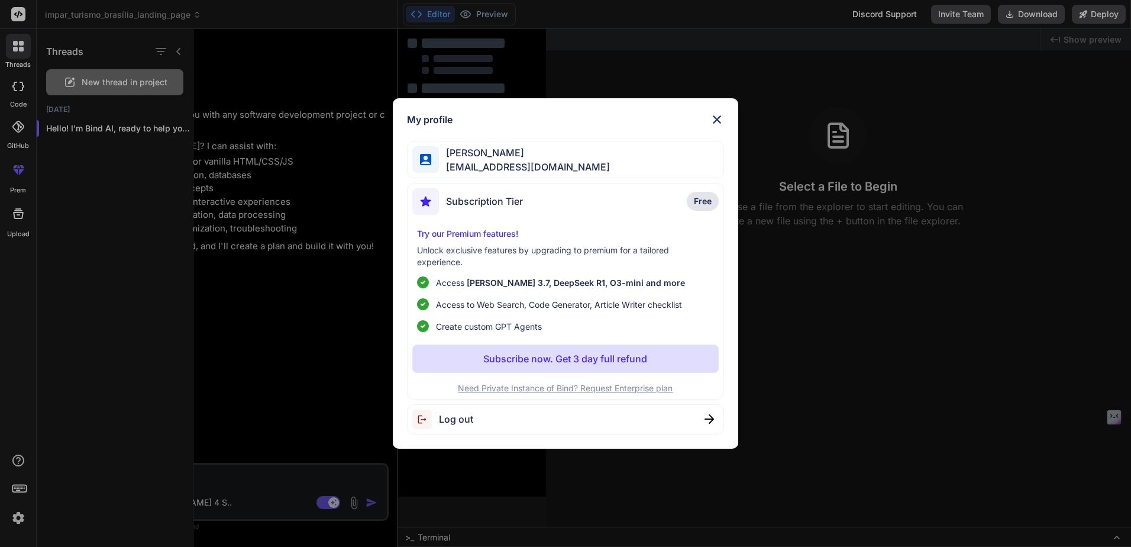 The image size is (1131, 547). What do you see at coordinates (560, 282) in the screenshot?
I see `p: Access` at bounding box center [560, 282].